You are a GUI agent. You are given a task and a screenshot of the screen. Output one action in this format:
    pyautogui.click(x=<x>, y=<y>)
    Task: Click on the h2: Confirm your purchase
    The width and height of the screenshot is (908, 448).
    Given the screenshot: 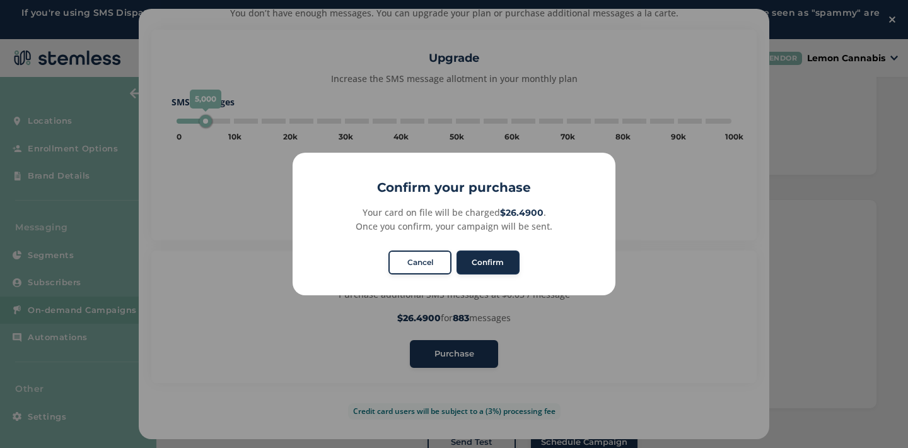 What is the action you would take?
    pyautogui.click(x=454, y=187)
    